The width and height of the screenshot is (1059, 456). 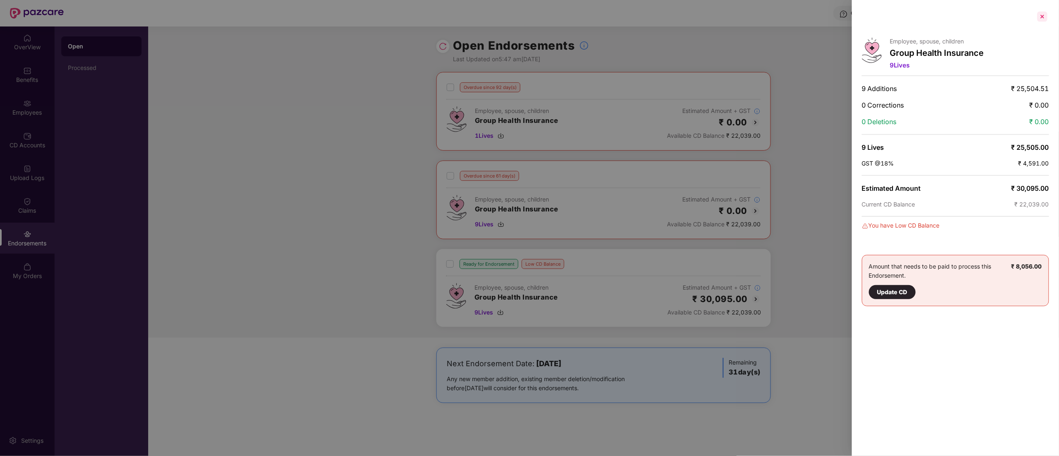 What do you see at coordinates (956, 226) in the screenshot?
I see `div: You have Low CD Balance` at bounding box center [956, 226].